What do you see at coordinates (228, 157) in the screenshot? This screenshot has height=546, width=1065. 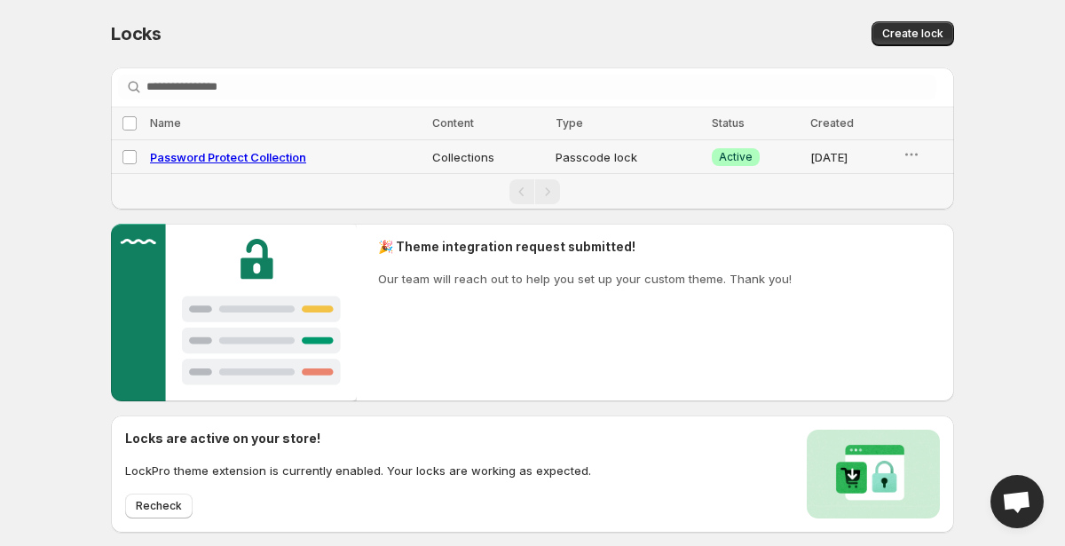 I see `span: Password Protect Collection` at bounding box center [228, 157].